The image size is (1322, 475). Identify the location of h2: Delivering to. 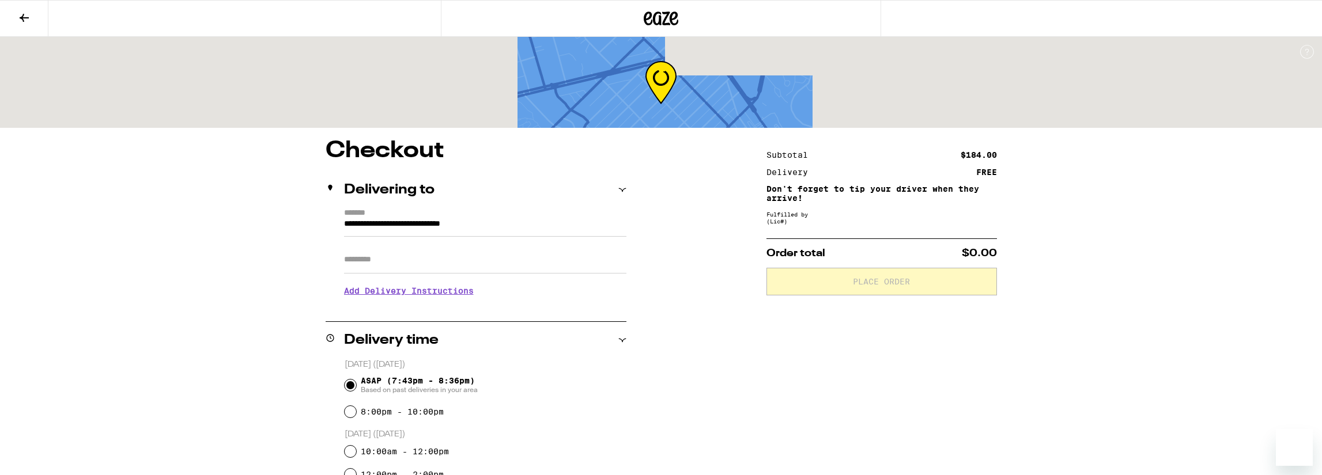
(389, 190).